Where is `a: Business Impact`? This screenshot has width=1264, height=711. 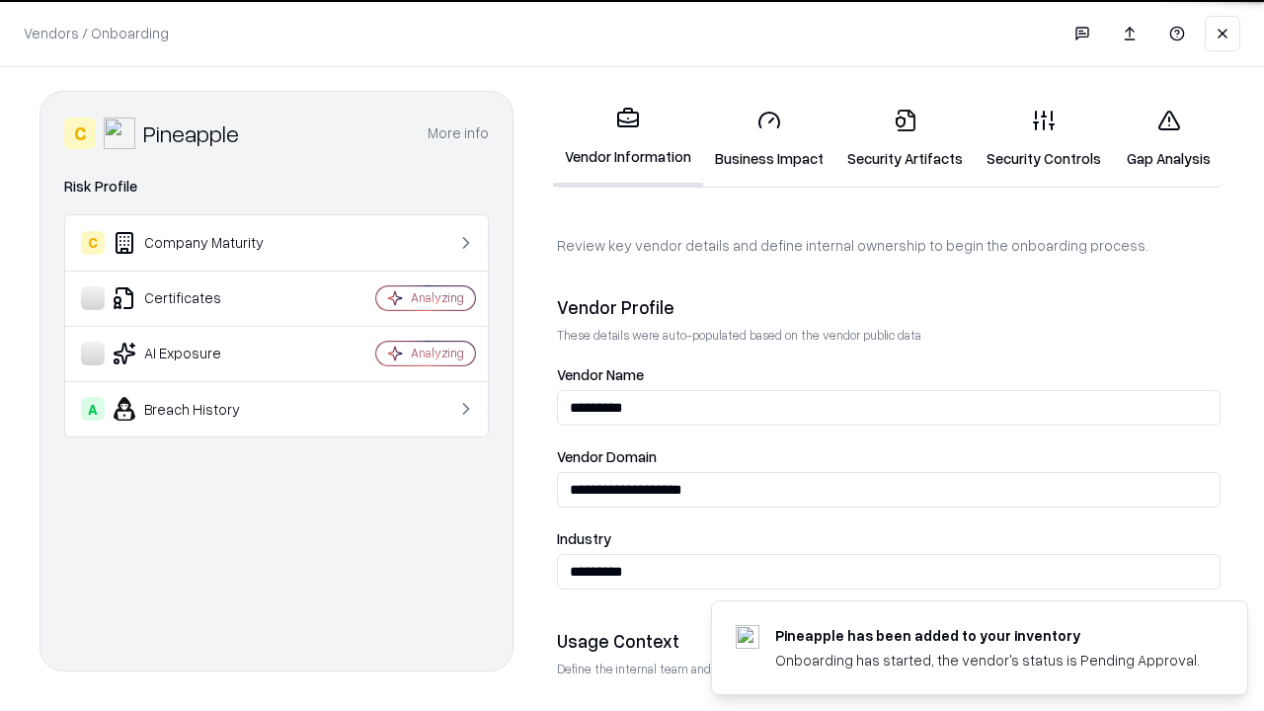
a: Business Impact is located at coordinates (769, 138).